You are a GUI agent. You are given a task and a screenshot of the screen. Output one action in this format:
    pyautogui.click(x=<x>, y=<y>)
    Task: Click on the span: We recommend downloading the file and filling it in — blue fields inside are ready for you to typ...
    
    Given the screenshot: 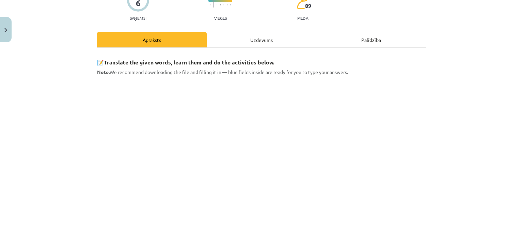 What is the action you would take?
    pyautogui.click(x=222, y=72)
    